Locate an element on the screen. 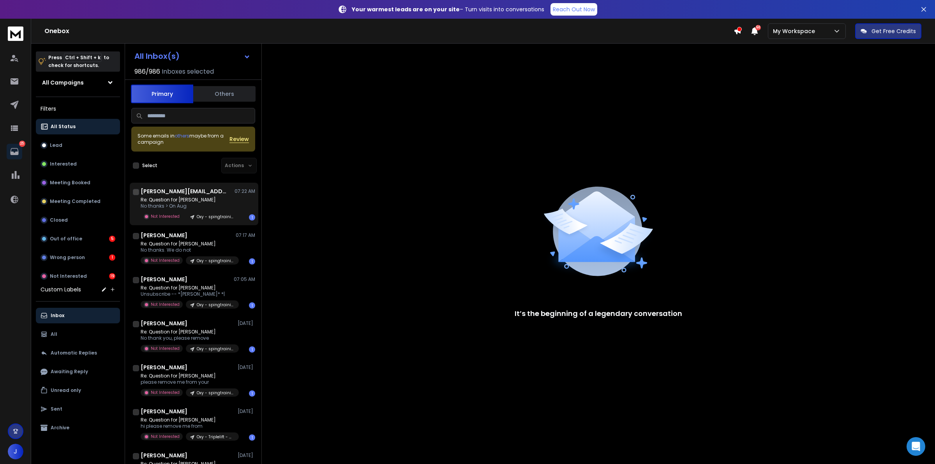 This screenshot has width=935, height=464. button: Out of office5 is located at coordinates (78, 239).